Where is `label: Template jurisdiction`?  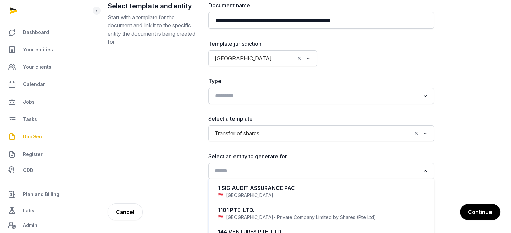 label: Template jurisdiction is located at coordinates (263, 44).